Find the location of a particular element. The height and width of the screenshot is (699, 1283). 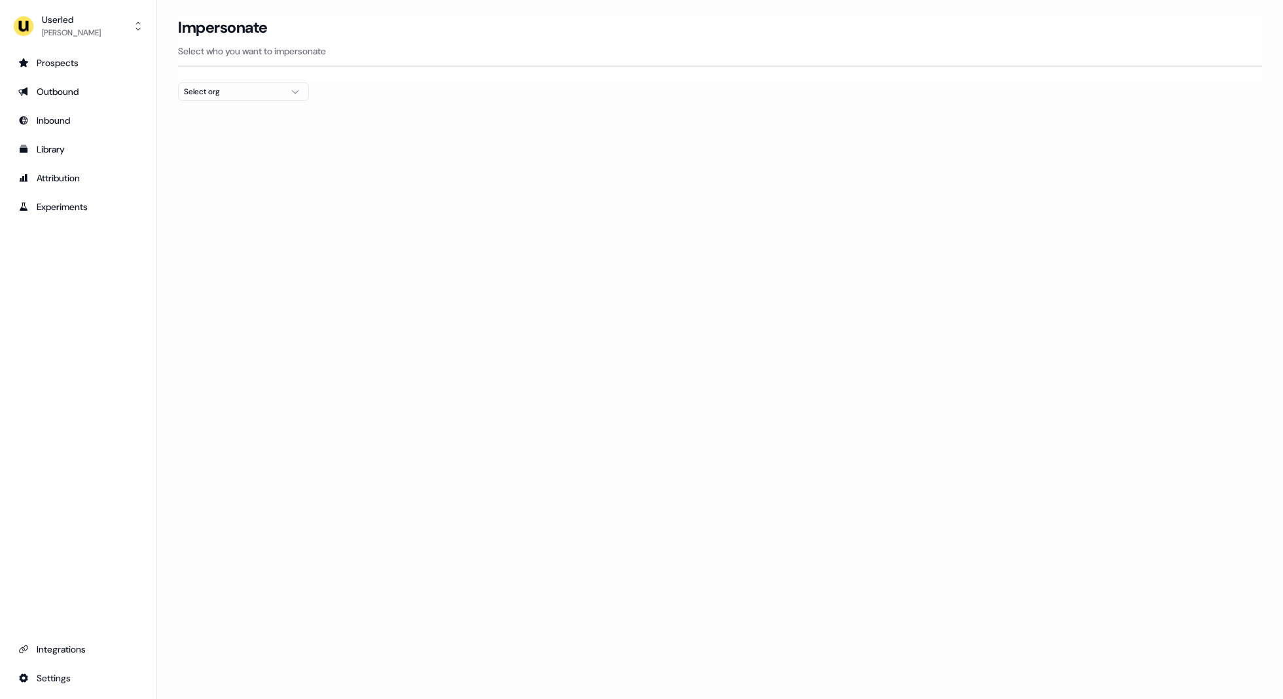

div: Select org is located at coordinates (233, 92).